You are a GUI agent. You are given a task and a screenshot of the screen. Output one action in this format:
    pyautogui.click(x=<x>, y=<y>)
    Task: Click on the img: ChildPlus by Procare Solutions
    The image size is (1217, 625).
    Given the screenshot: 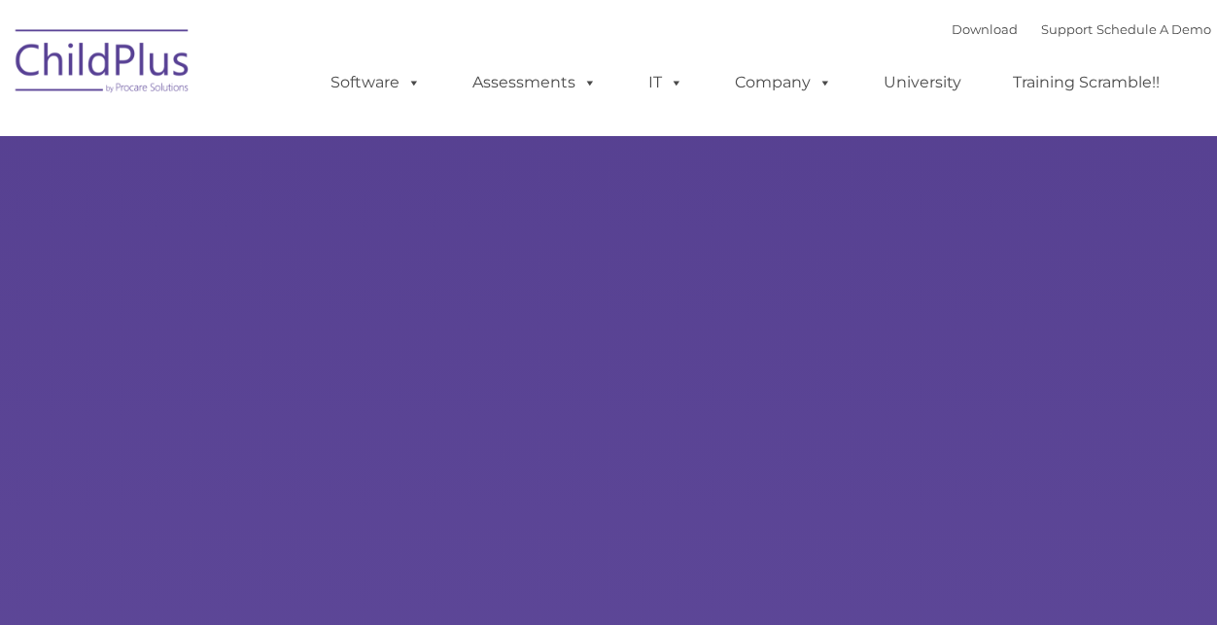 What is the action you would take?
    pyautogui.click(x=103, y=64)
    